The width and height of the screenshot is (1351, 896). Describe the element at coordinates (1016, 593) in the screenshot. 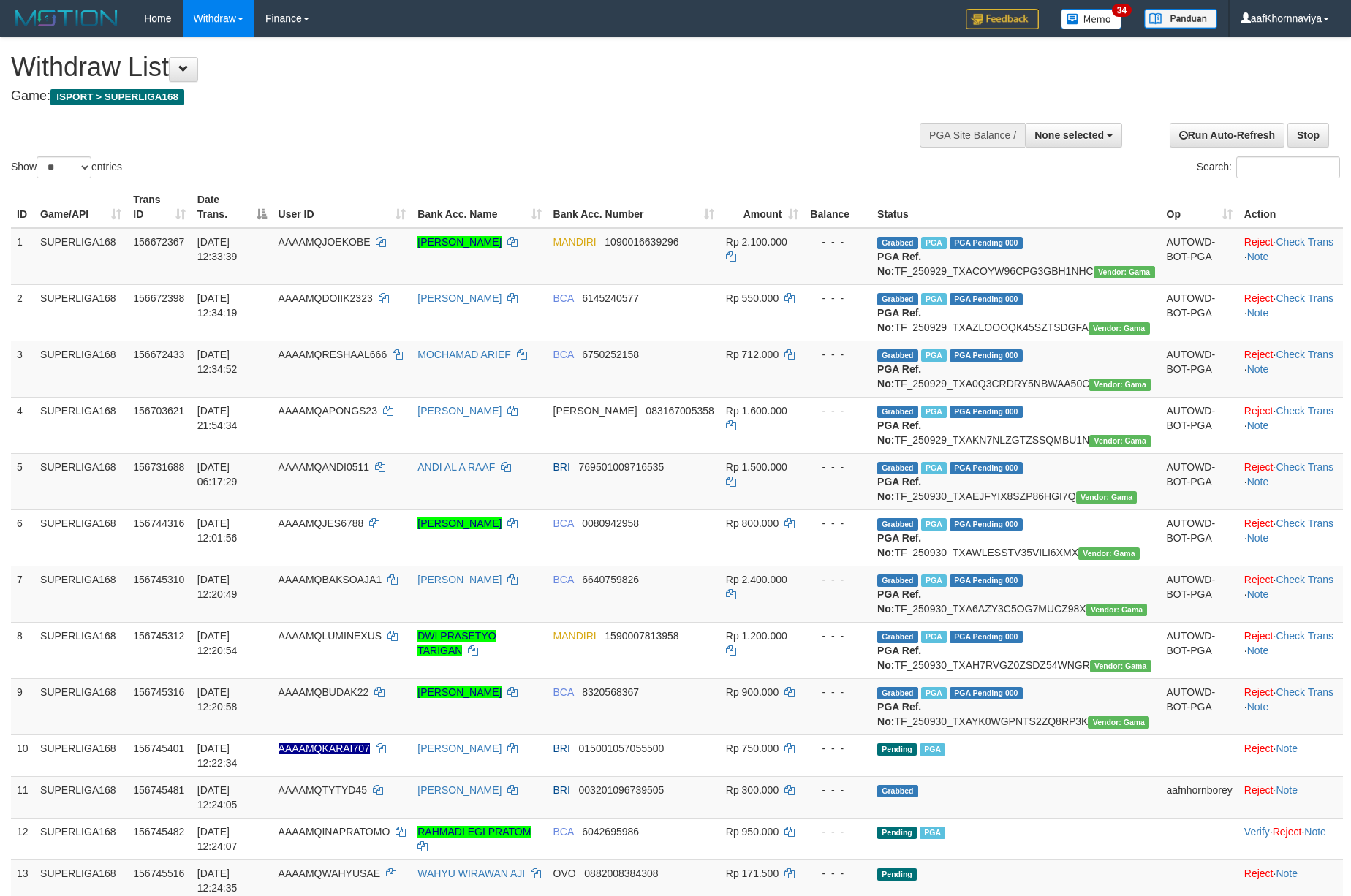

I see `td: TF_250930_TXA6AZY3C5OG7MUCZ98X` at that location.